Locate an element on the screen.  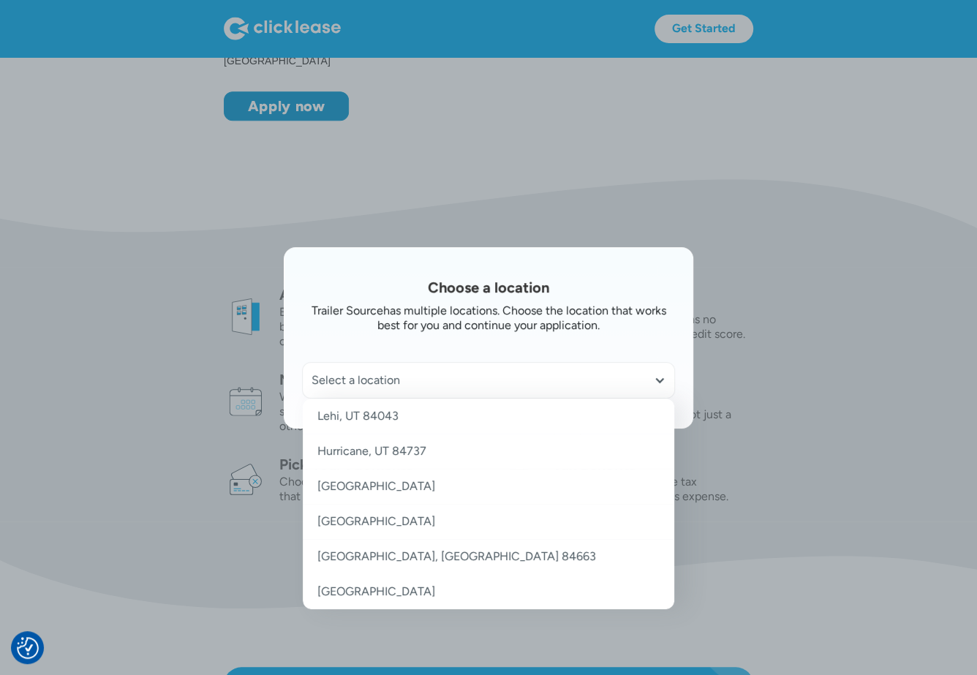
div: Trailer Source is located at coordinates (348, 310).